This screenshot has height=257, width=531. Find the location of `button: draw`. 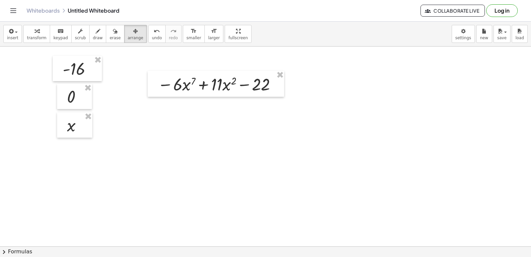

button: draw is located at coordinates (98, 34).